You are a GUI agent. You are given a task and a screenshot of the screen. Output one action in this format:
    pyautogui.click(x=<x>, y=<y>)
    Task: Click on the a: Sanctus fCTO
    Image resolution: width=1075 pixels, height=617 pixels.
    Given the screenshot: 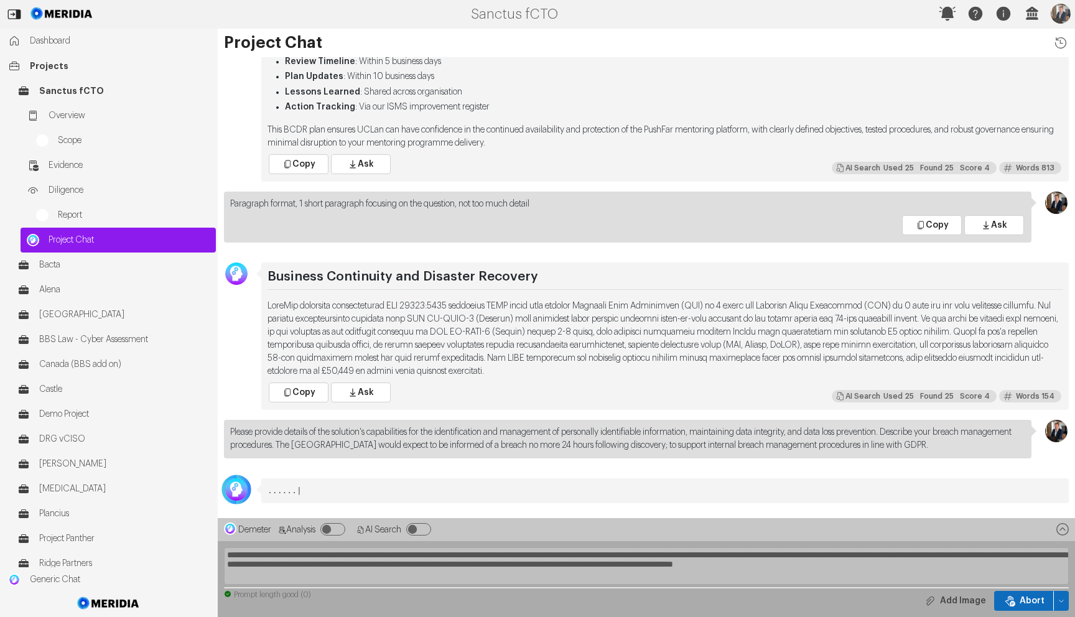 What is the action you would take?
    pyautogui.click(x=113, y=91)
    